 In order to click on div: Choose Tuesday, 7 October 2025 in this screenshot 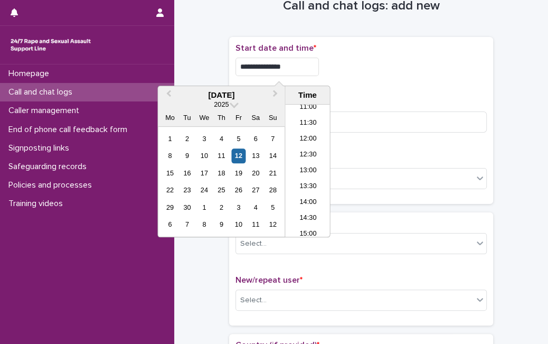, I will do `click(187, 224)`.